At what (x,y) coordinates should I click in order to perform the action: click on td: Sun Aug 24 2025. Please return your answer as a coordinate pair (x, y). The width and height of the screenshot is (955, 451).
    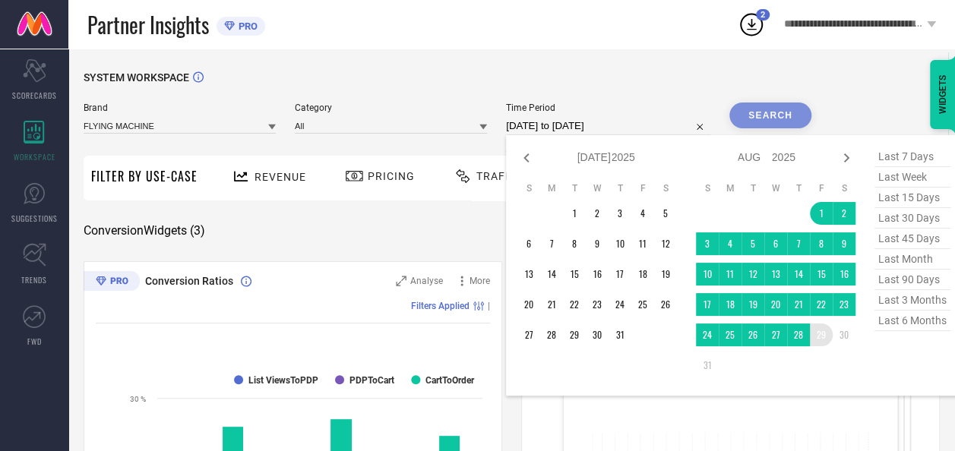
    Looking at the image, I should click on (707, 335).